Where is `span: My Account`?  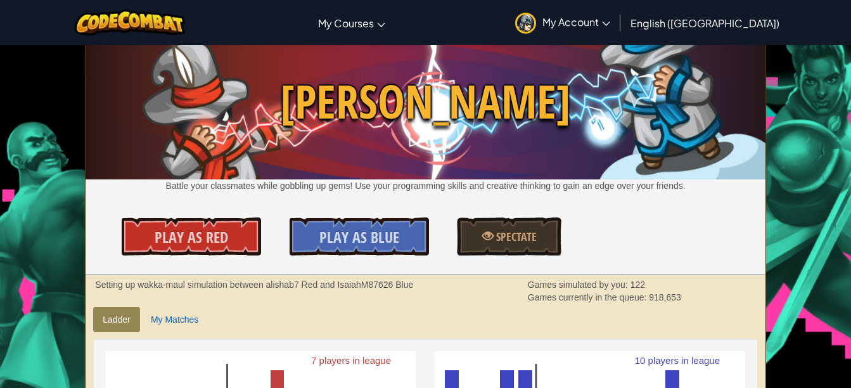
span: My Account is located at coordinates (576, 22).